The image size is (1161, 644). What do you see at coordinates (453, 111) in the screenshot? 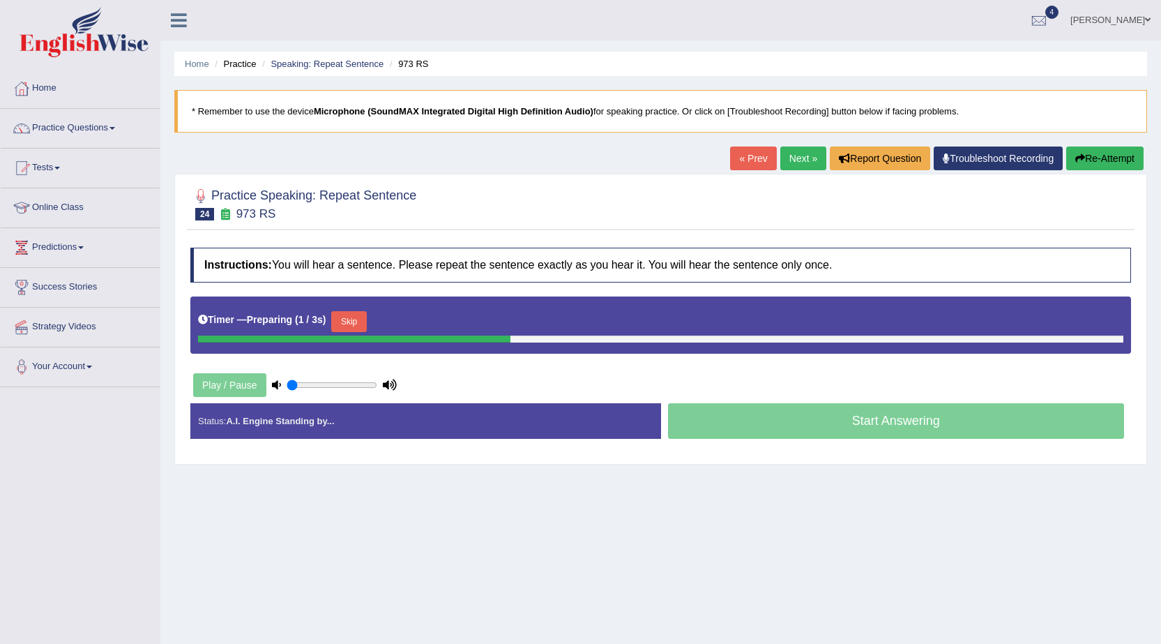
I see `b: Microphone (SoundMAX Integrated Digital High Definition Audio)` at bounding box center [453, 111].